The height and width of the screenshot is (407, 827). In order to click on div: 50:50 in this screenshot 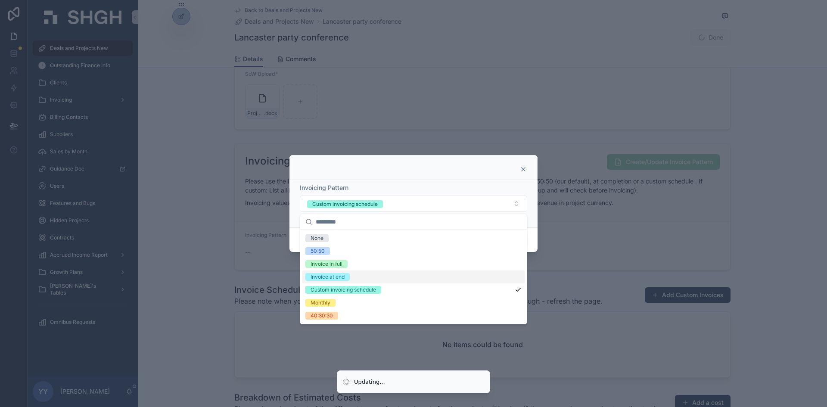, I will do `click(317, 251)`.